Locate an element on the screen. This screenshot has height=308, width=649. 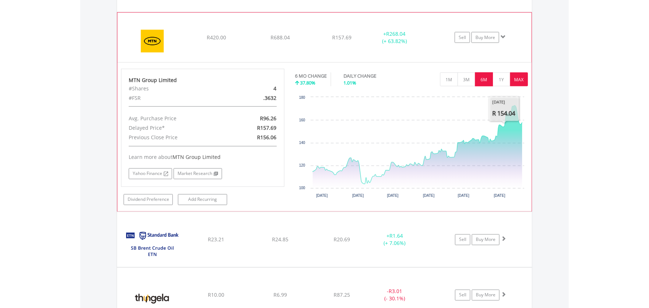
img: EQU.ZA.SBOIL.png is located at coordinates (152, 243).